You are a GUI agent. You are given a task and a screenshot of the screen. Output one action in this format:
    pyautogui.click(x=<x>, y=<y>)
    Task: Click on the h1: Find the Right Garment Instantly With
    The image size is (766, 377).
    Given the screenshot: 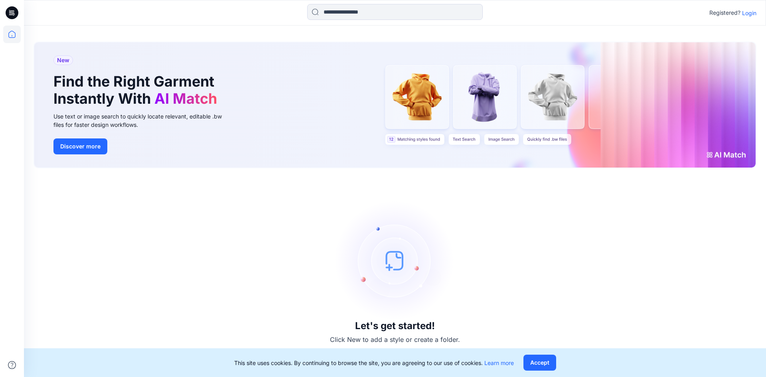 What is the action you would take?
    pyautogui.click(x=137, y=90)
    